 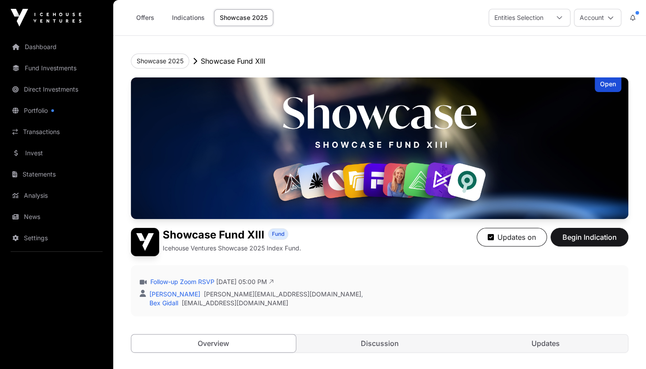 I want to click on a: Direct Investments, so click(x=57, y=89).